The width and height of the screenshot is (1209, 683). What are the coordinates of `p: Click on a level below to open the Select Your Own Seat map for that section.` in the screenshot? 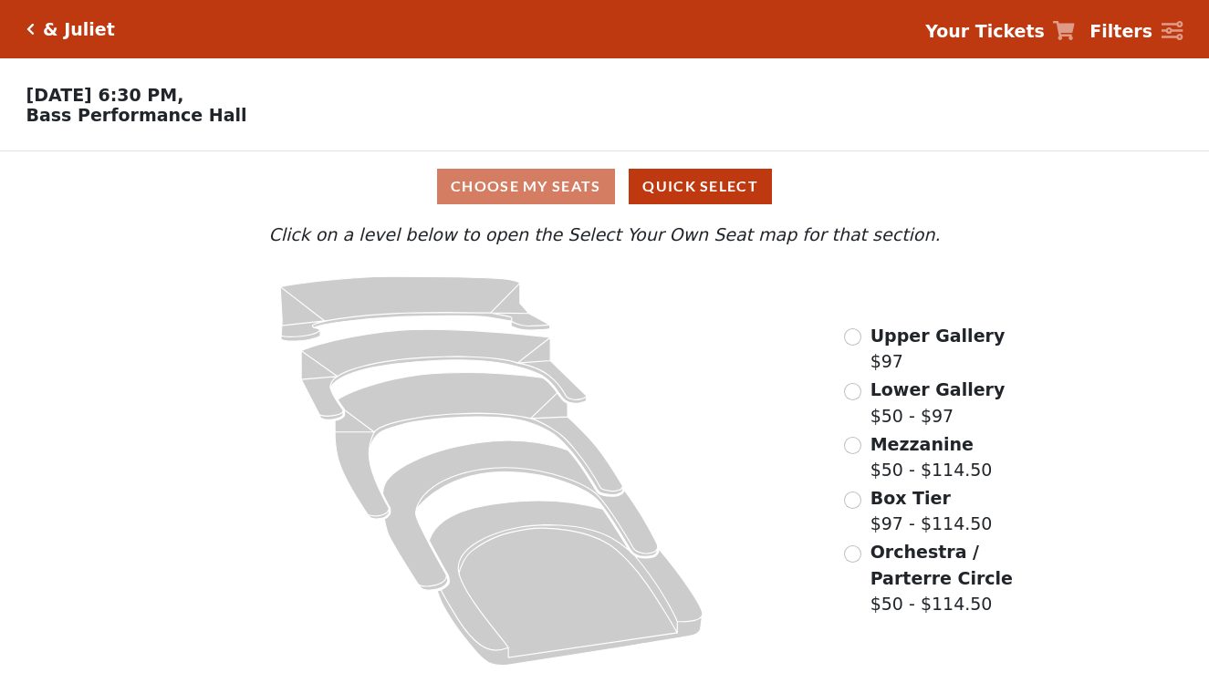 It's located at (604, 234).